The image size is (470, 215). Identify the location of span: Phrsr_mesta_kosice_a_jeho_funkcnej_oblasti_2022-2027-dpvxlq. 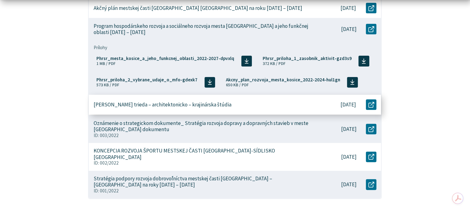
(165, 58).